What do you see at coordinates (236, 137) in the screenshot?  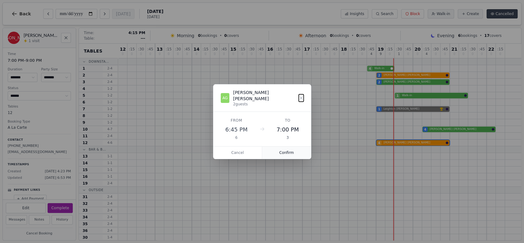 I see `div: 6` at bounding box center [236, 137].